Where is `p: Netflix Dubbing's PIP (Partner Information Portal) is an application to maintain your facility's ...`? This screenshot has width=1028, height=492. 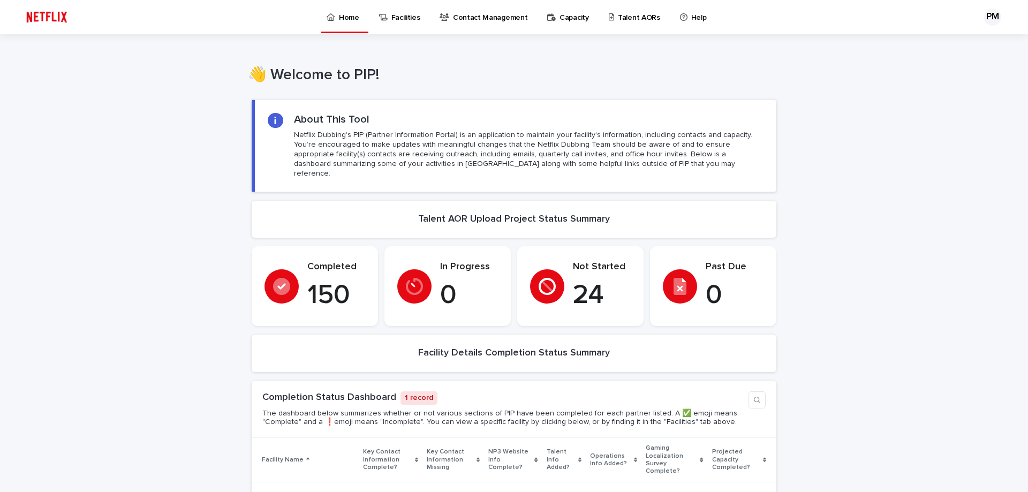
p: Netflix Dubbing's PIP (Partner Information Portal) is an application to maintain your facility's ... is located at coordinates (529, 154).